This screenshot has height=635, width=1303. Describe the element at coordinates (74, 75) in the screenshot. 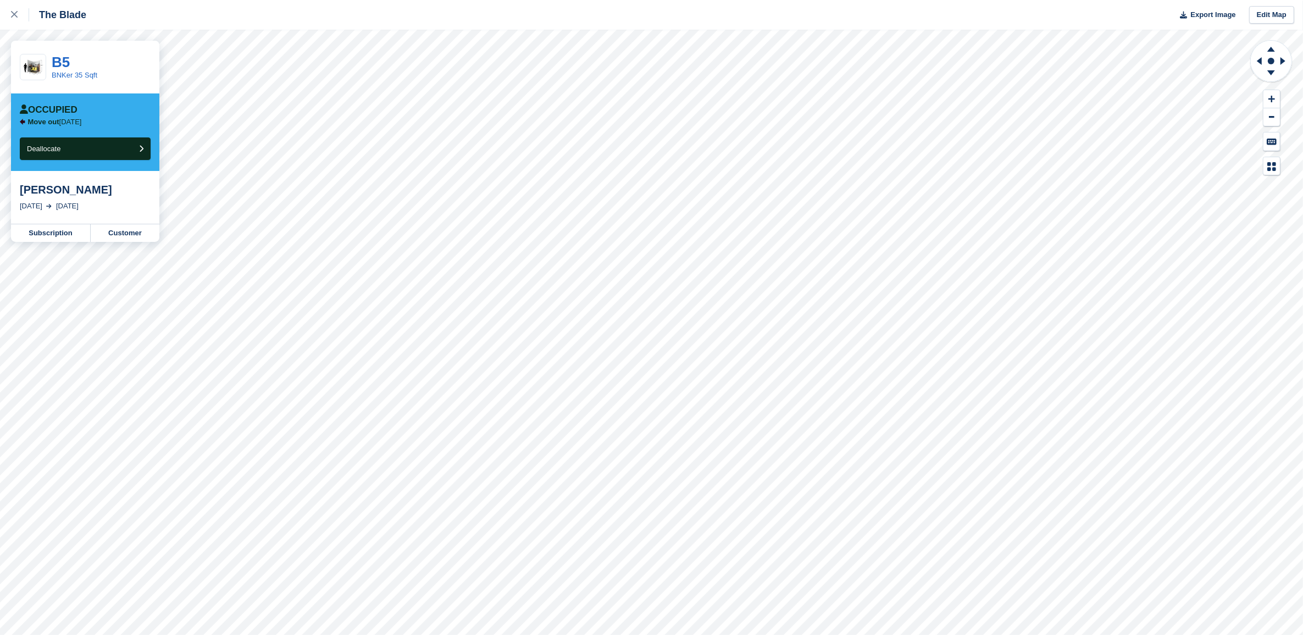

I see `a: BNKer 35 Sqft` at that location.